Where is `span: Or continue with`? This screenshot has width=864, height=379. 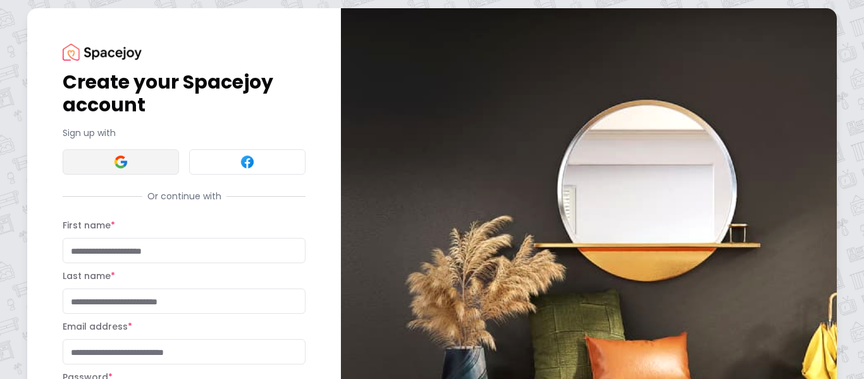 span: Or continue with is located at coordinates (184, 196).